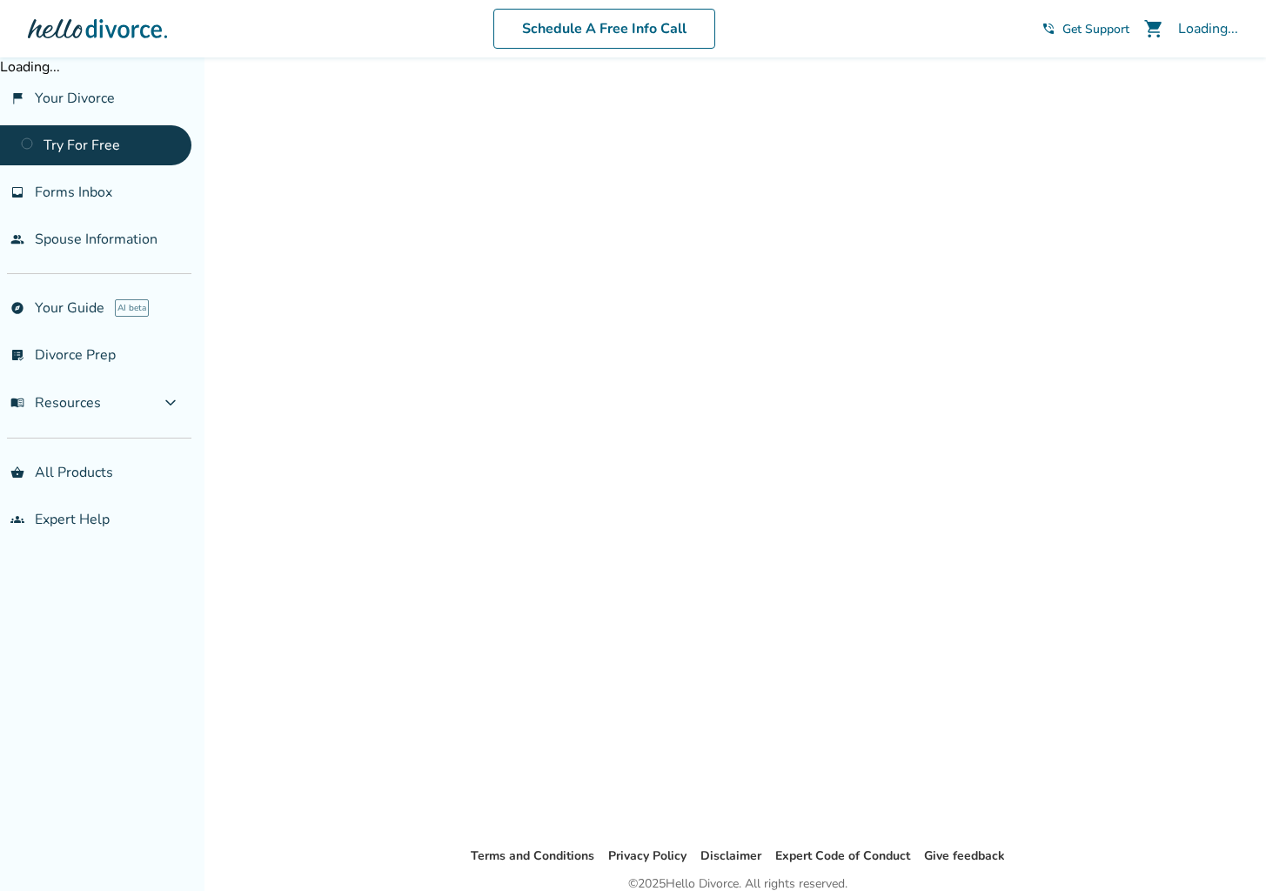  Describe the element at coordinates (17, 192) in the screenshot. I see `span: inbox` at that location.